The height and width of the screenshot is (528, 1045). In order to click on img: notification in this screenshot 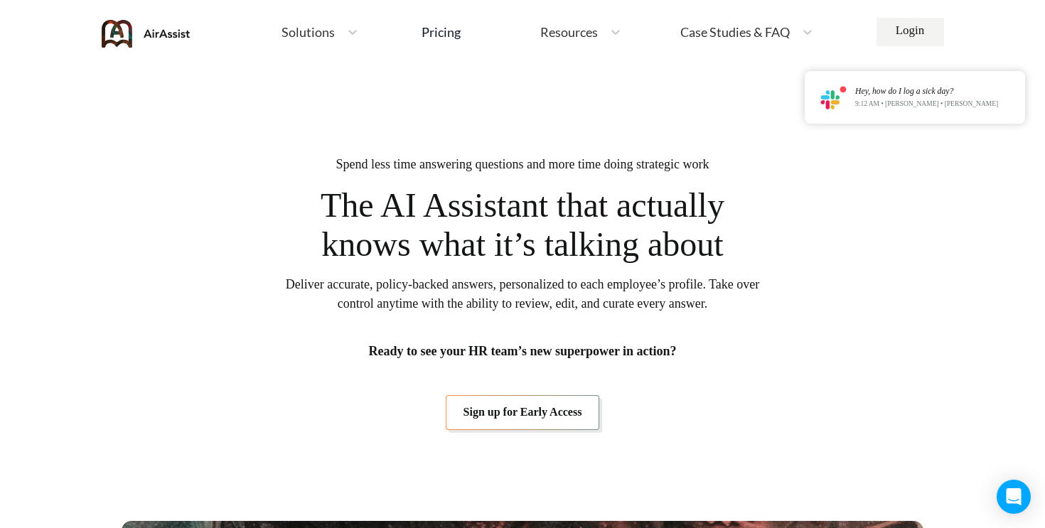, I will do `click(834, 97)`.